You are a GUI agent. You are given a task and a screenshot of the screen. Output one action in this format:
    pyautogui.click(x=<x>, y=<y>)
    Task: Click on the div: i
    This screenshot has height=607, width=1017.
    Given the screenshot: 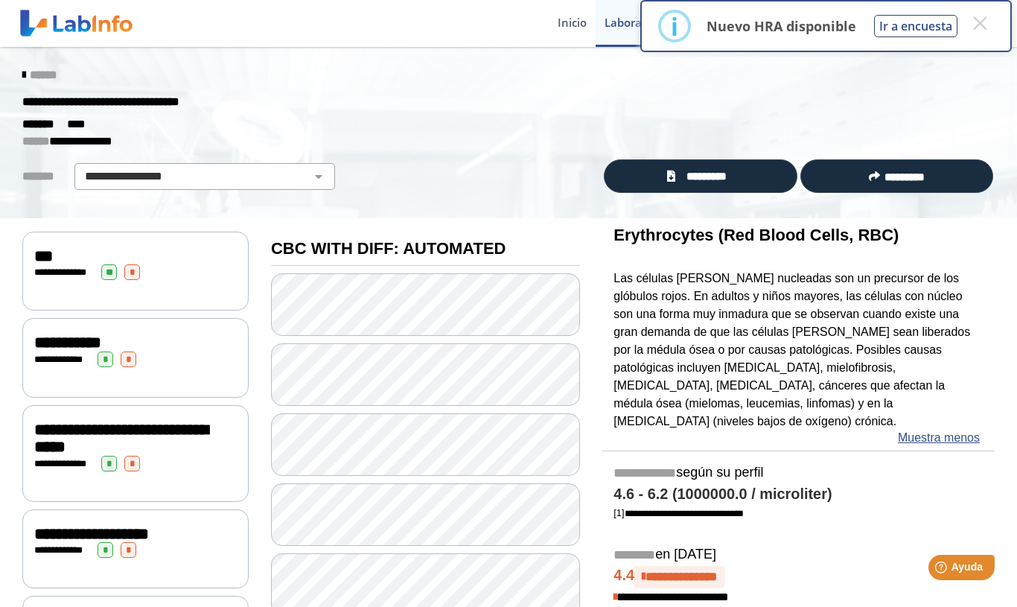 What is the action you would take?
    pyautogui.click(x=675, y=26)
    